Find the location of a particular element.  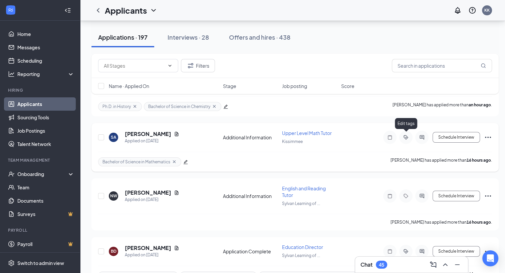

svg: ChevronUp is located at coordinates (445, 265).